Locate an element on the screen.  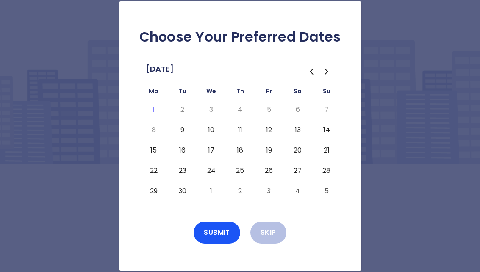
button: Friday, September 26th, 2025 is located at coordinates (269, 171).